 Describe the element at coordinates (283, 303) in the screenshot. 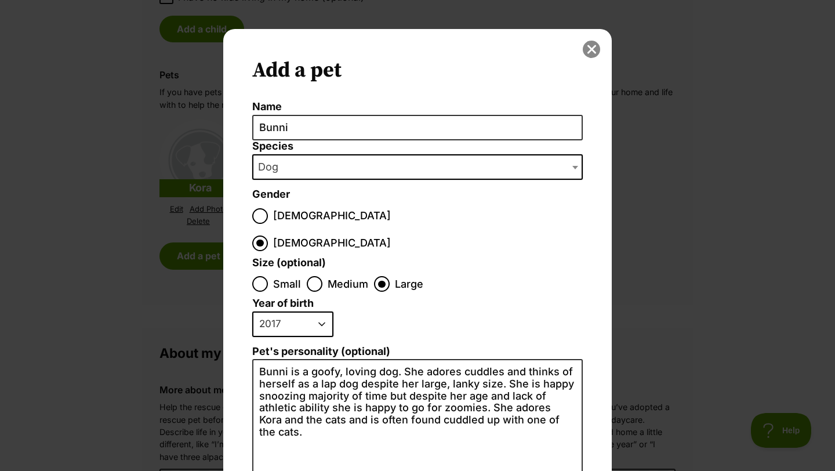

I see `label: Year of birth` at that location.